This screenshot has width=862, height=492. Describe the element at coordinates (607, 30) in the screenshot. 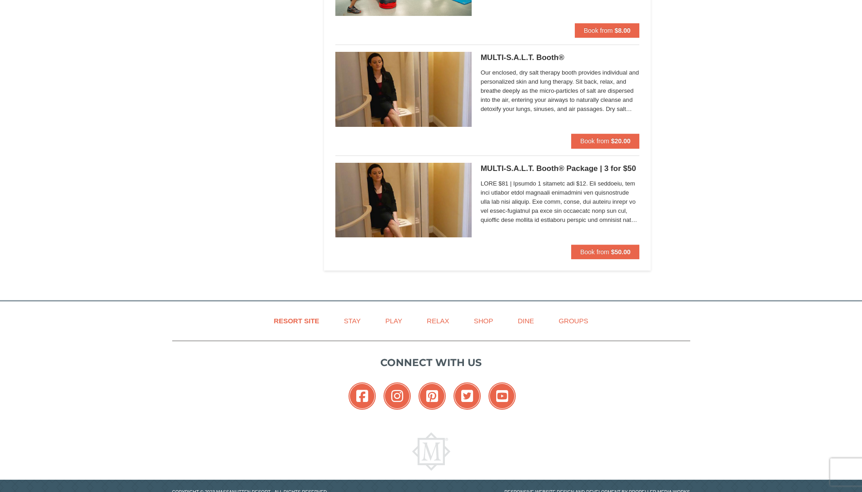

I see `button: Book from $8.00` at that location.